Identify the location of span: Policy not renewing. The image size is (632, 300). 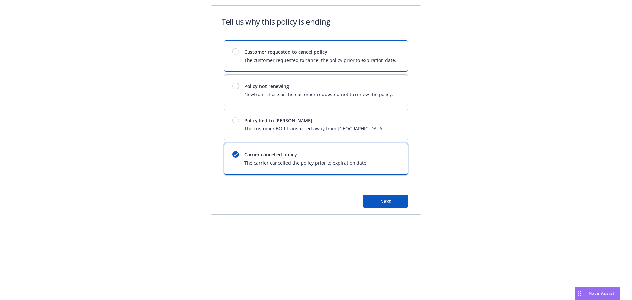
(319, 86).